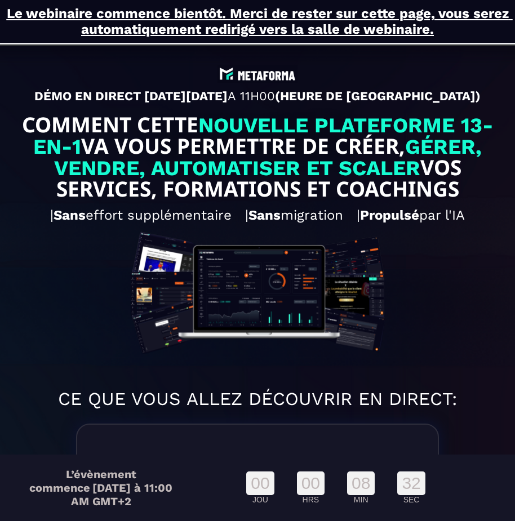  What do you see at coordinates (257, 157) in the screenshot?
I see `text: COMMENT CETTE VA VOUS PERMETTRE DE CRÉER, VOS SERVICES, FORMATIONS ET COACHINGS` at bounding box center [257, 157].